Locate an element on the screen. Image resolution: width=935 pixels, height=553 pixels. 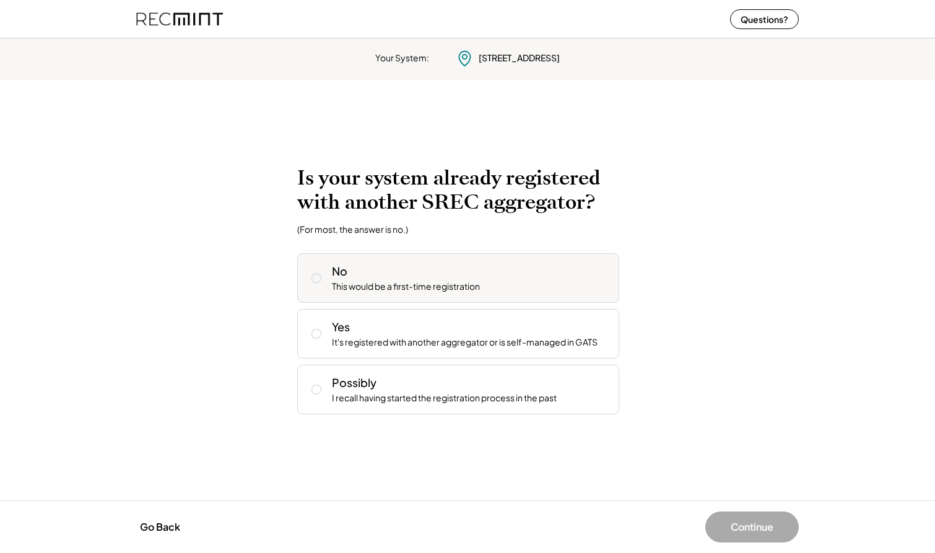
img: recmint-logotype%403x%20%281%29.jpeg is located at coordinates (180, 19).